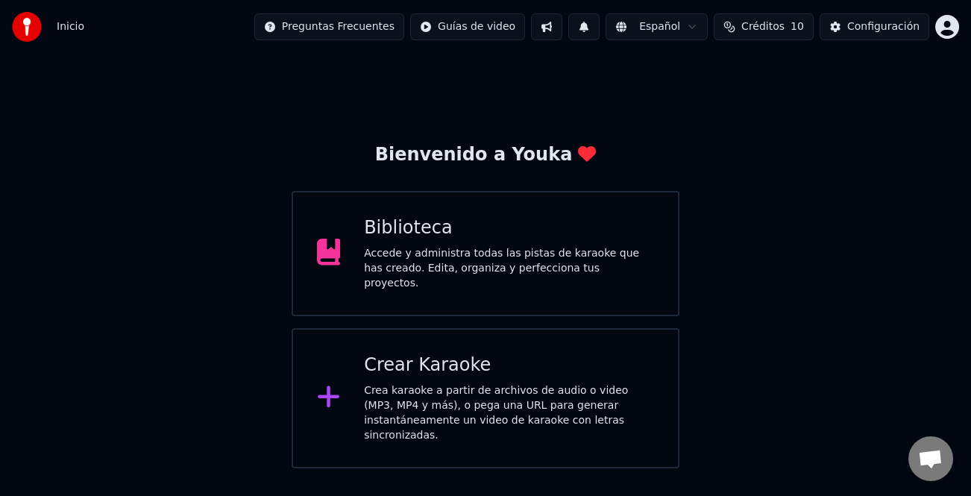 The image size is (971, 496). Describe the element at coordinates (509, 413) in the screenshot. I see `div: Crea karaoke a partir de archivos de audio o video (MP3, MP4 y más), o pega una URL para generar ...` at that location.